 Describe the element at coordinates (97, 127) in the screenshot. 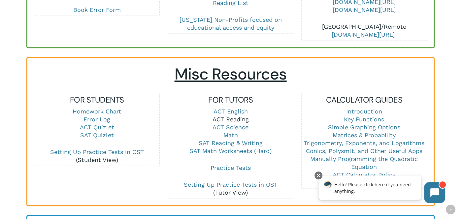

I see `a: ACT Quizlet` at that location.